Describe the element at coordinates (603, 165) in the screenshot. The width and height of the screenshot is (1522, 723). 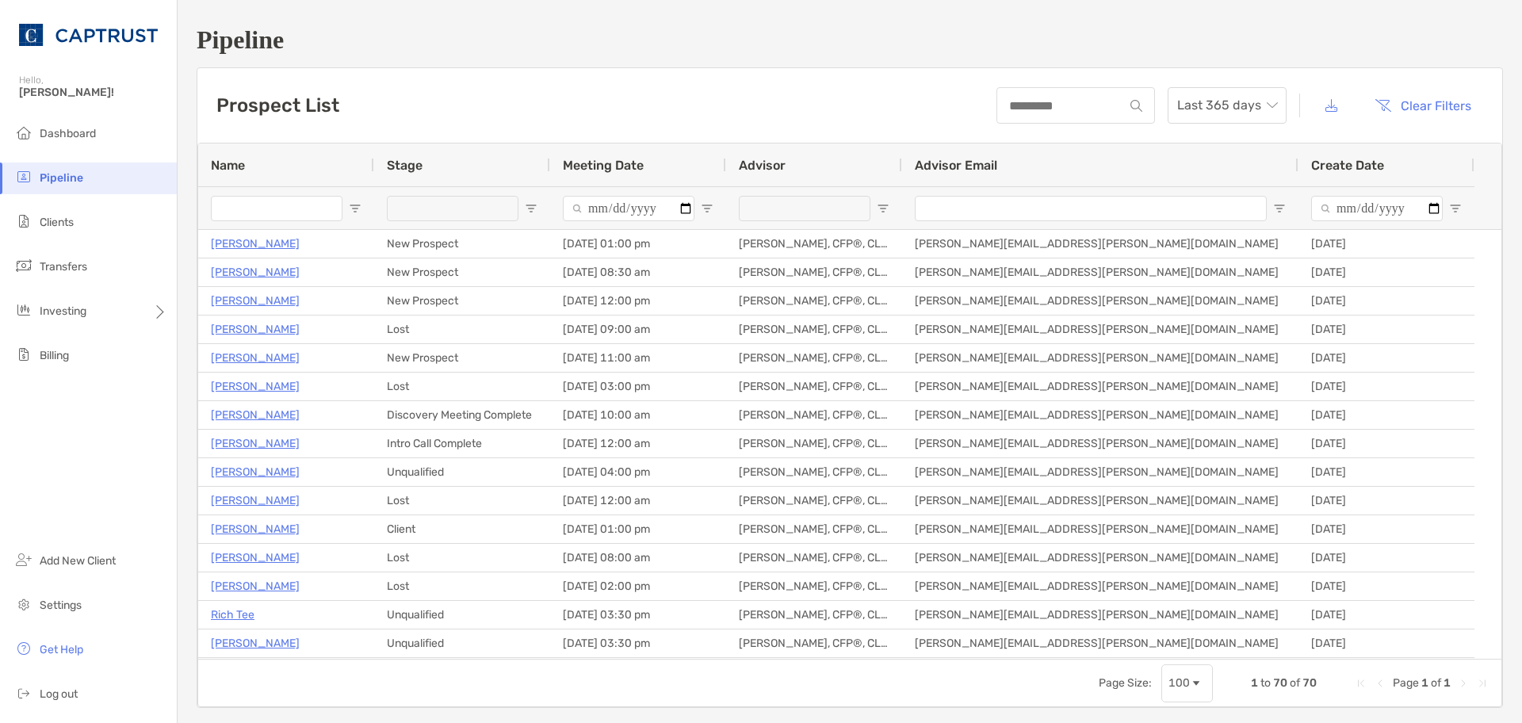
I see `span: Meeting Date` at that location.